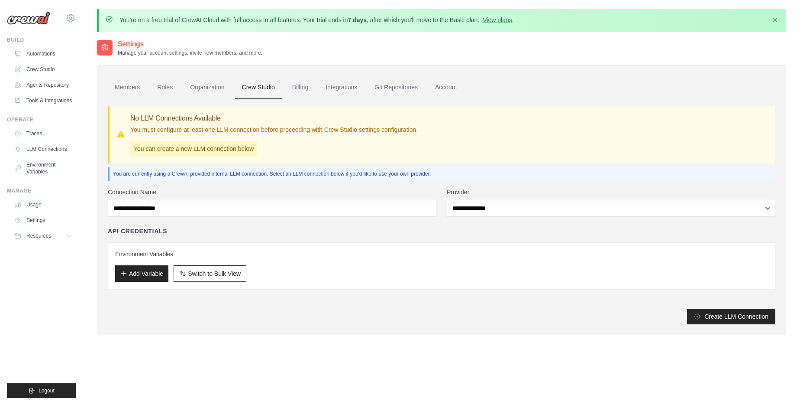 The image size is (800, 405). What do you see at coordinates (46, 390) in the screenshot?
I see `span: Logout` at bounding box center [46, 390].